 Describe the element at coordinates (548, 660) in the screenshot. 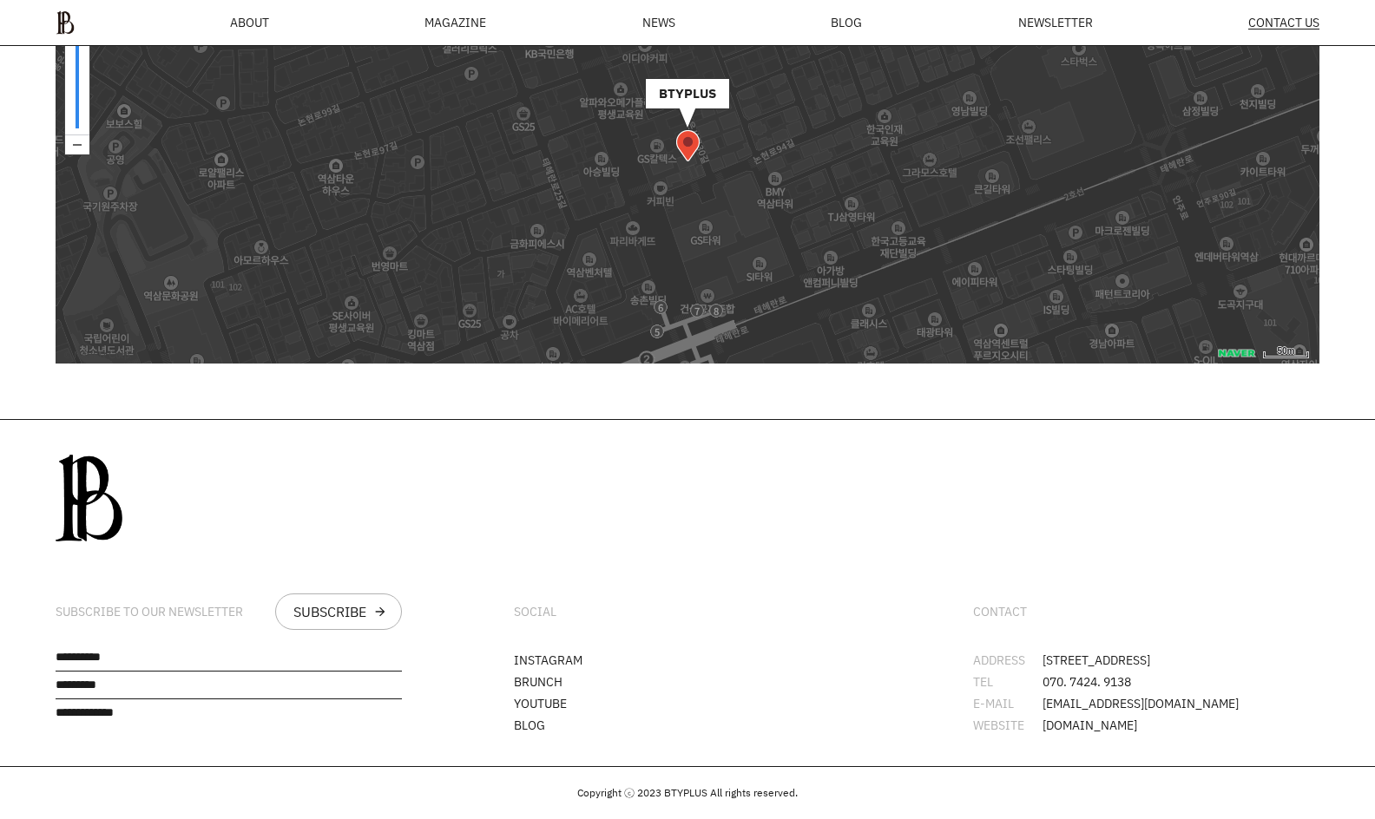

I see `a: INSTAGRAM` at that location.